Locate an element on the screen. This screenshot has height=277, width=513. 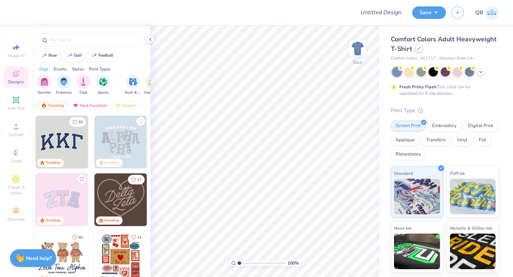
img: Club Image is located at coordinates (83, 82).